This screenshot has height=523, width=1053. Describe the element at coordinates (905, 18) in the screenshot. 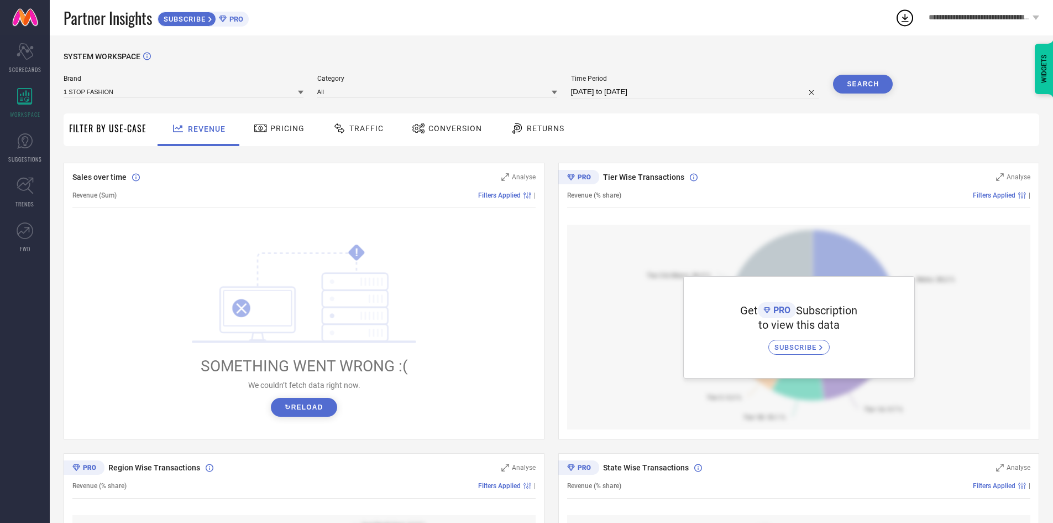

I see `div: Open download list` at that location.